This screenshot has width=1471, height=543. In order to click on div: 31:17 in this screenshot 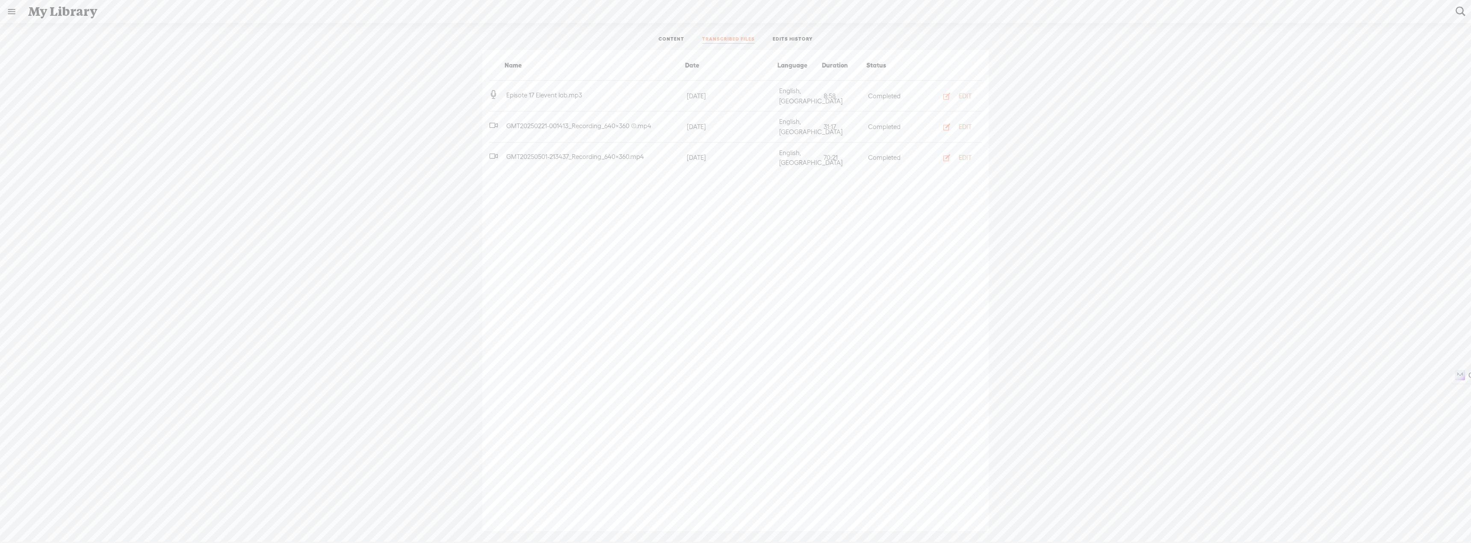, I will do `click(844, 127)`.